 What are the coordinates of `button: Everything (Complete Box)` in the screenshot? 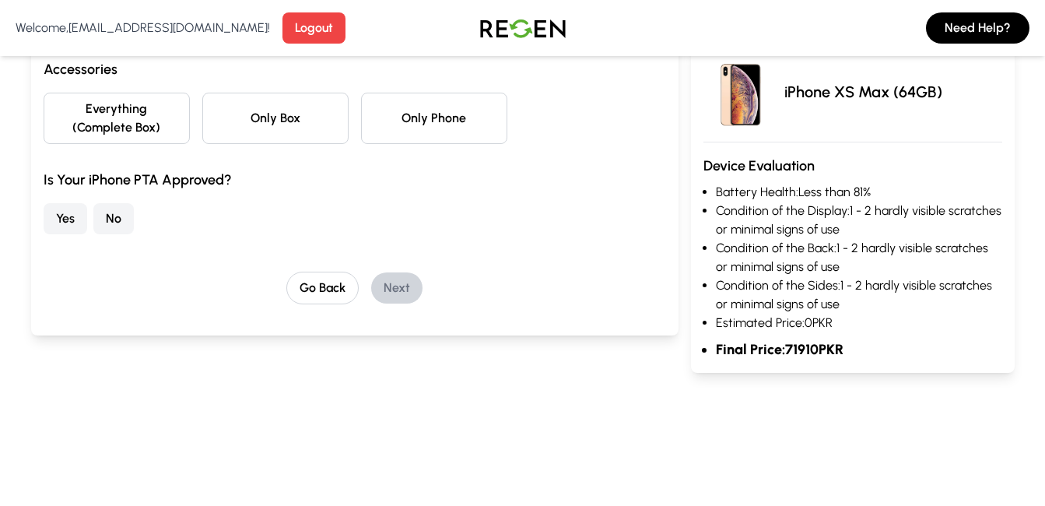 It's located at (117, 118).